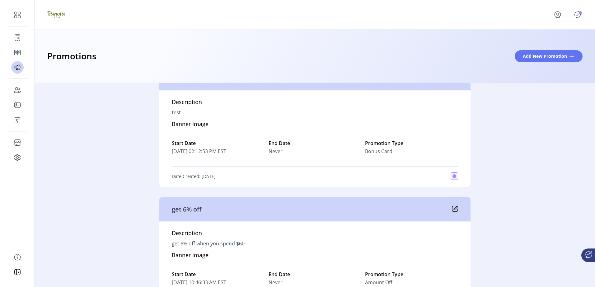  What do you see at coordinates (545, 56) in the screenshot?
I see `span: Add New Promotion` at bounding box center [545, 56].